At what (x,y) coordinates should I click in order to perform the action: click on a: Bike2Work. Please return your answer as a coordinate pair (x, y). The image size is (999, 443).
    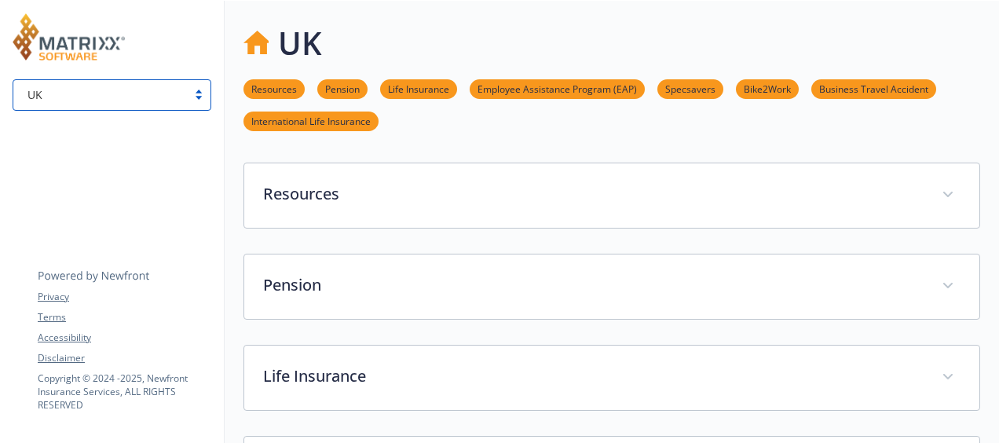
    Looking at the image, I should click on (768, 88).